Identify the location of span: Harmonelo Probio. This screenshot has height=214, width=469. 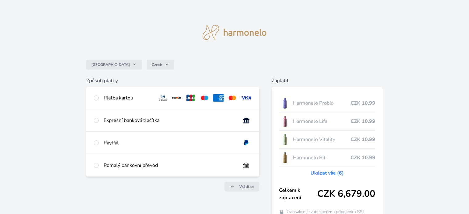
(321, 103).